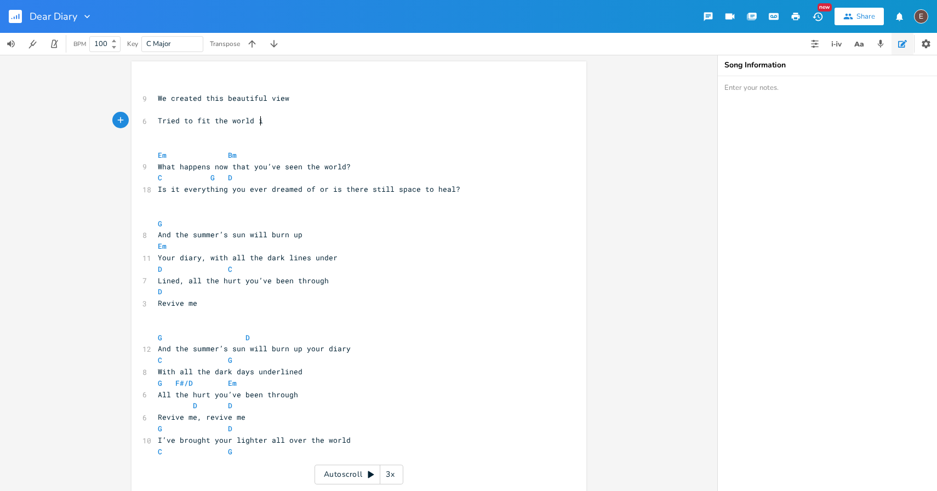 Image resolution: width=937 pixels, height=491 pixels. What do you see at coordinates (866, 16) in the screenshot?
I see `div: Share` at bounding box center [866, 16].